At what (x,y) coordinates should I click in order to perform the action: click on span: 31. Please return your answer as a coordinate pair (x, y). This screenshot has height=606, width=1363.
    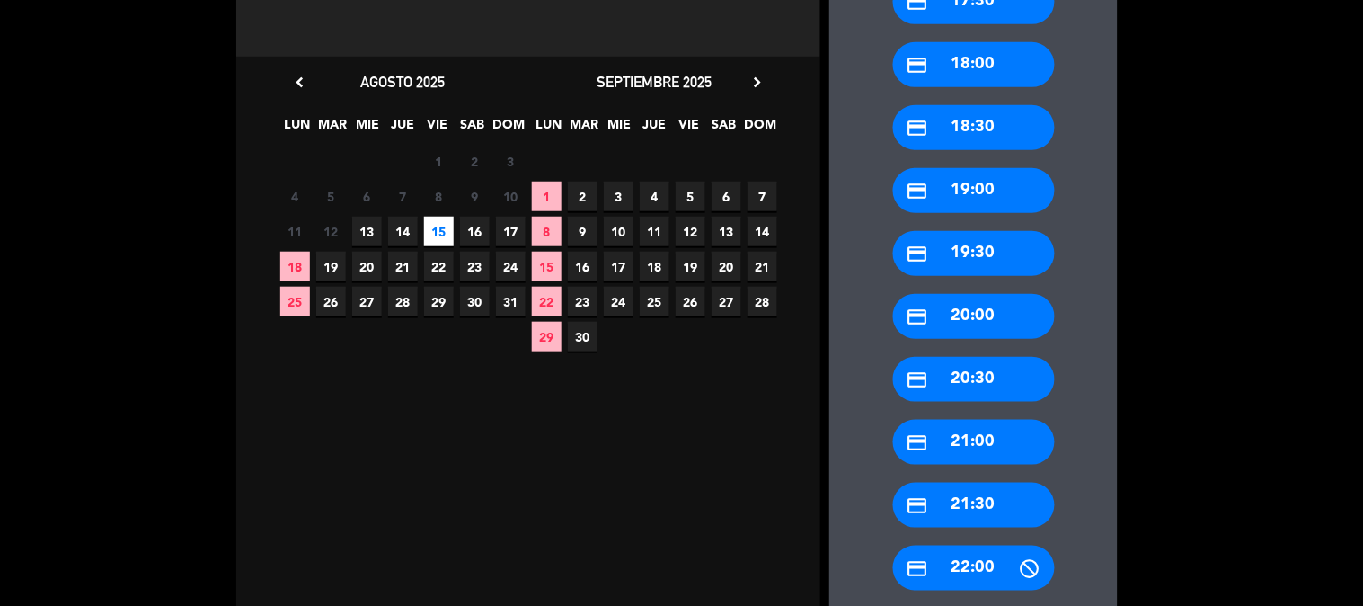
    Looking at the image, I should click on (510, 301).